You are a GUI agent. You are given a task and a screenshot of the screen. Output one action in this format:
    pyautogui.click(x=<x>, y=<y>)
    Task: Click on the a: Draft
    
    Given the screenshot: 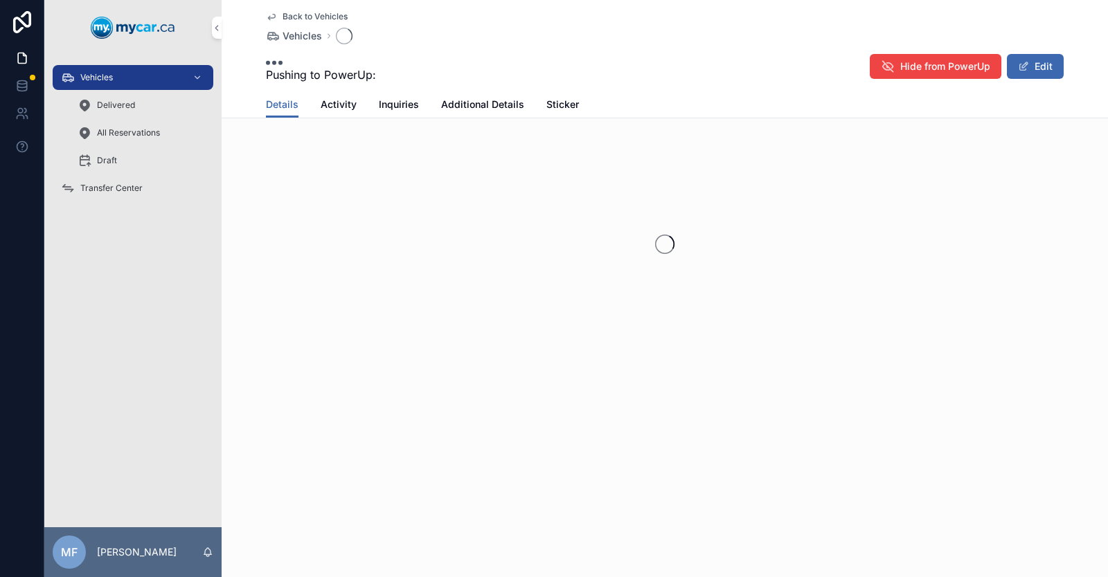 What is the action you would take?
    pyautogui.click(x=141, y=161)
    